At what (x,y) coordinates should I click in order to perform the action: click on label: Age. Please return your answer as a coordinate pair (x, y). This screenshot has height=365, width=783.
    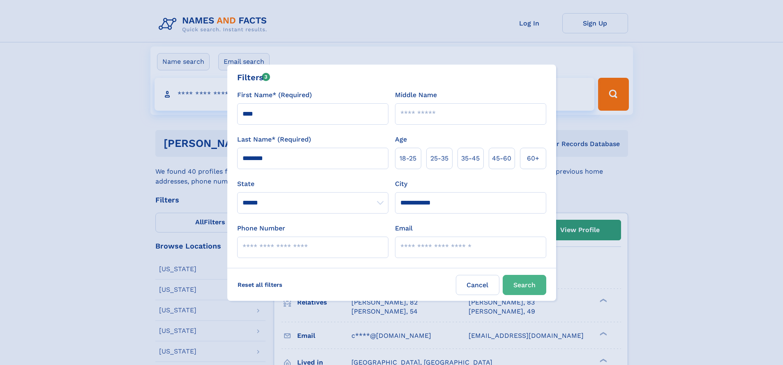
    Looking at the image, I should click on (401, 139).